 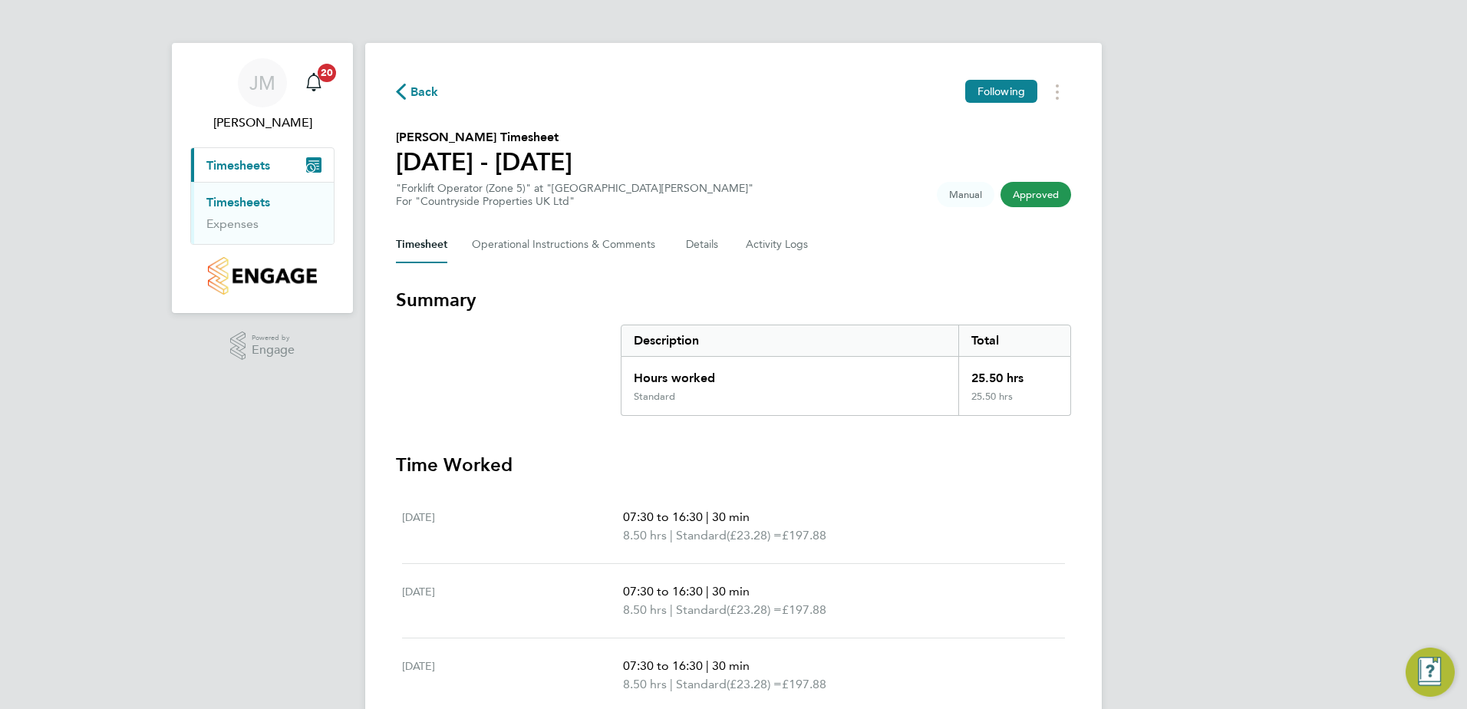 What do you see at coordinates (262, 123) in the screenshot?
I see `span: Jonny Millar` at bounding box center [262, 123].